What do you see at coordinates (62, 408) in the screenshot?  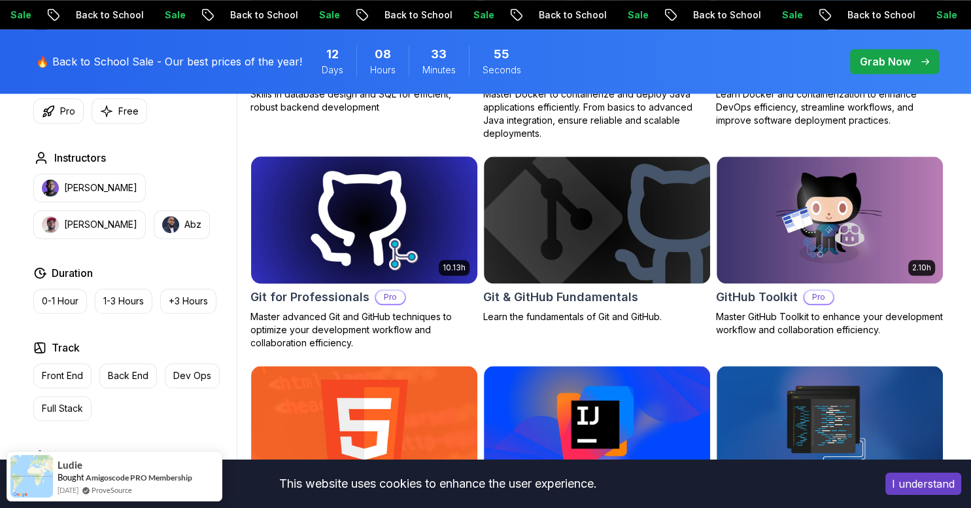 I see `p: Full Stack` at bounding box center [62, 408].